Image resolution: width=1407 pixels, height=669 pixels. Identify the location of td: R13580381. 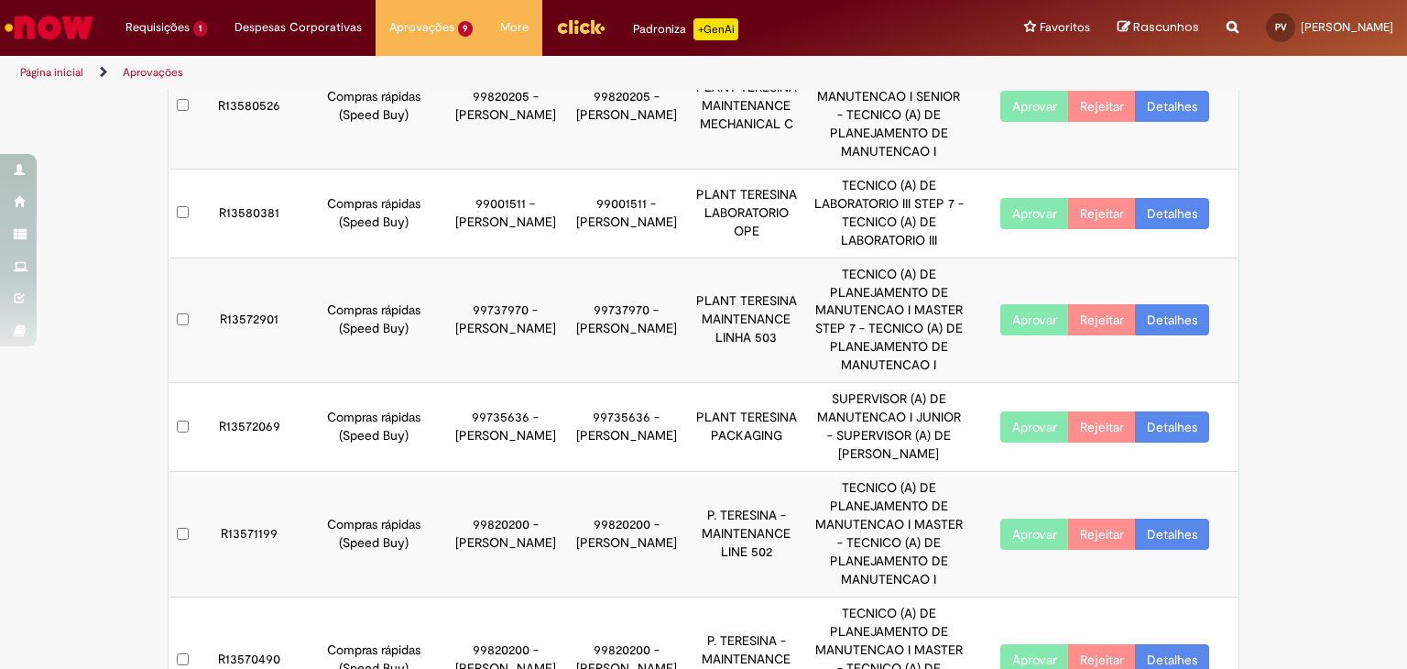
(249, 212).